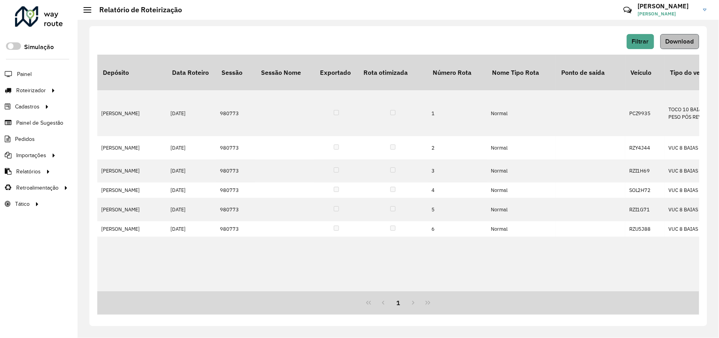 The width and height of the screenshot is (719, 338). What do you see at coordinates (31, 155) in the screenshot?
I see `span: Importações` at bounding box center [31, 155].